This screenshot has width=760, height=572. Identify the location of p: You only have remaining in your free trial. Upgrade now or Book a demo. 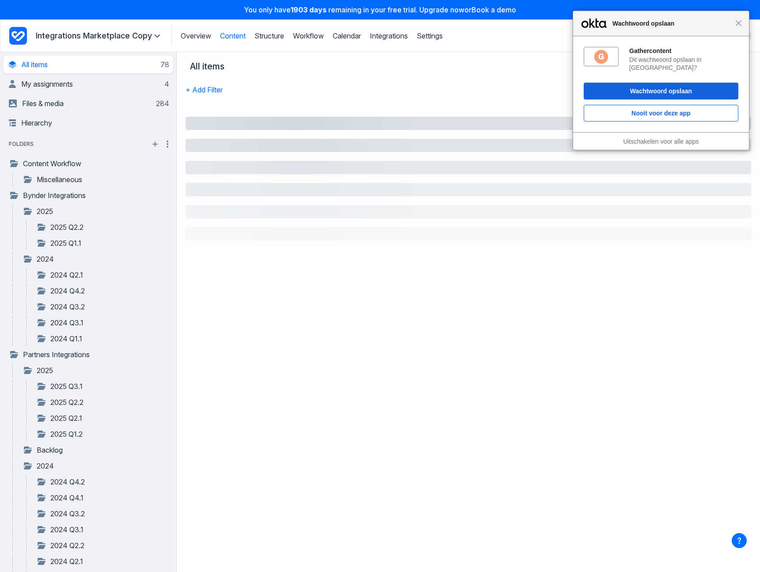
(380, 10).